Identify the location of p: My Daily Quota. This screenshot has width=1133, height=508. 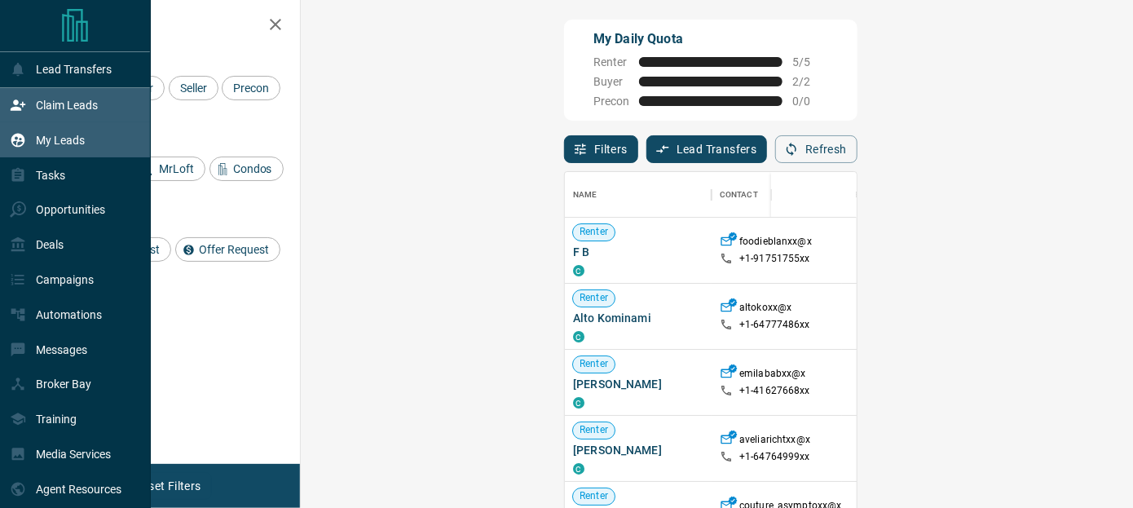
(711, 39).